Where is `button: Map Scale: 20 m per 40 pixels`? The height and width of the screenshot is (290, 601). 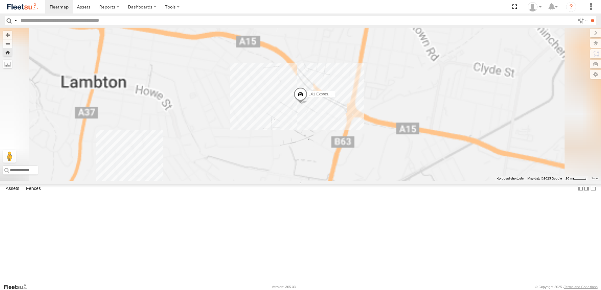
button: Map Scale: 20 m per 40 pixels is located at coordinates (576, 179).